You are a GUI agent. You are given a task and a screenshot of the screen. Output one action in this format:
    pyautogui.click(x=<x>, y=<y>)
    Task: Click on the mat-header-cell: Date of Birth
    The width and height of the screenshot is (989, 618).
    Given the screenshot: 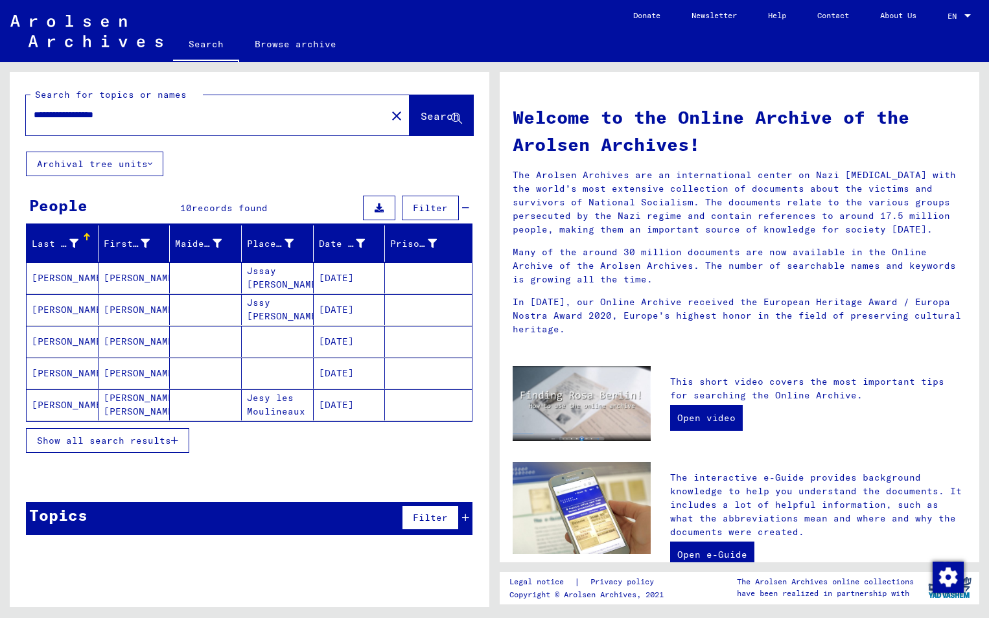 What is the action you would take?
    pyautogui.click(x=349, y=244)
    